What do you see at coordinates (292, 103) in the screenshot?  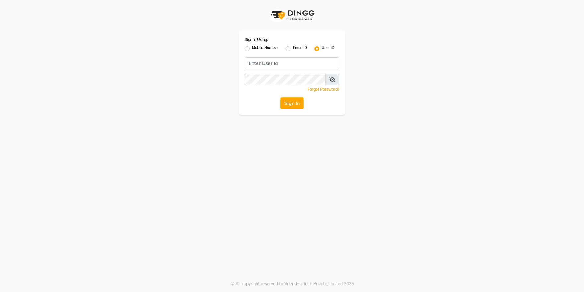 I see `button: Sign In` at bounding box center [292, 103].